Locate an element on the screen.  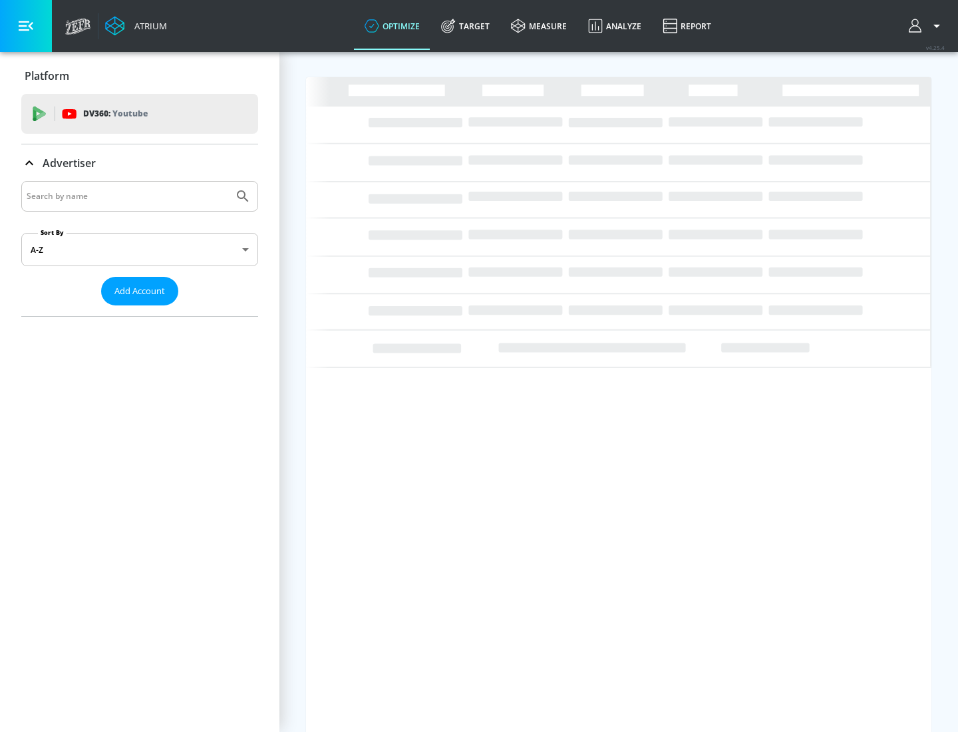
div: DV360: Youtube is located at coordinates (140, 114).